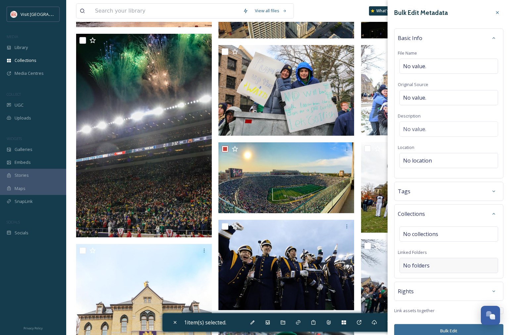  I want to click on span: Tags, so click(404, 191).